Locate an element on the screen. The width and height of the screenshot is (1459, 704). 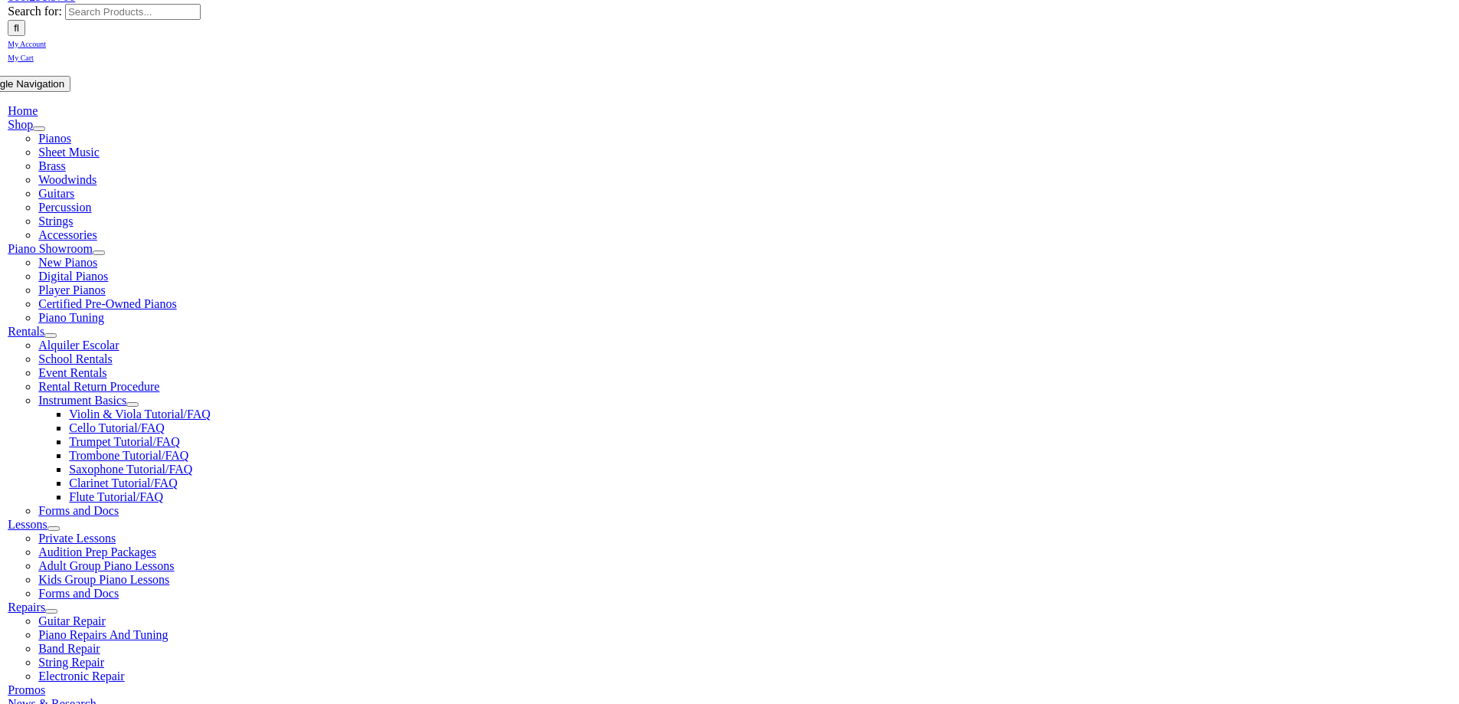
a: String Repair is located at coordinates (71, 662).